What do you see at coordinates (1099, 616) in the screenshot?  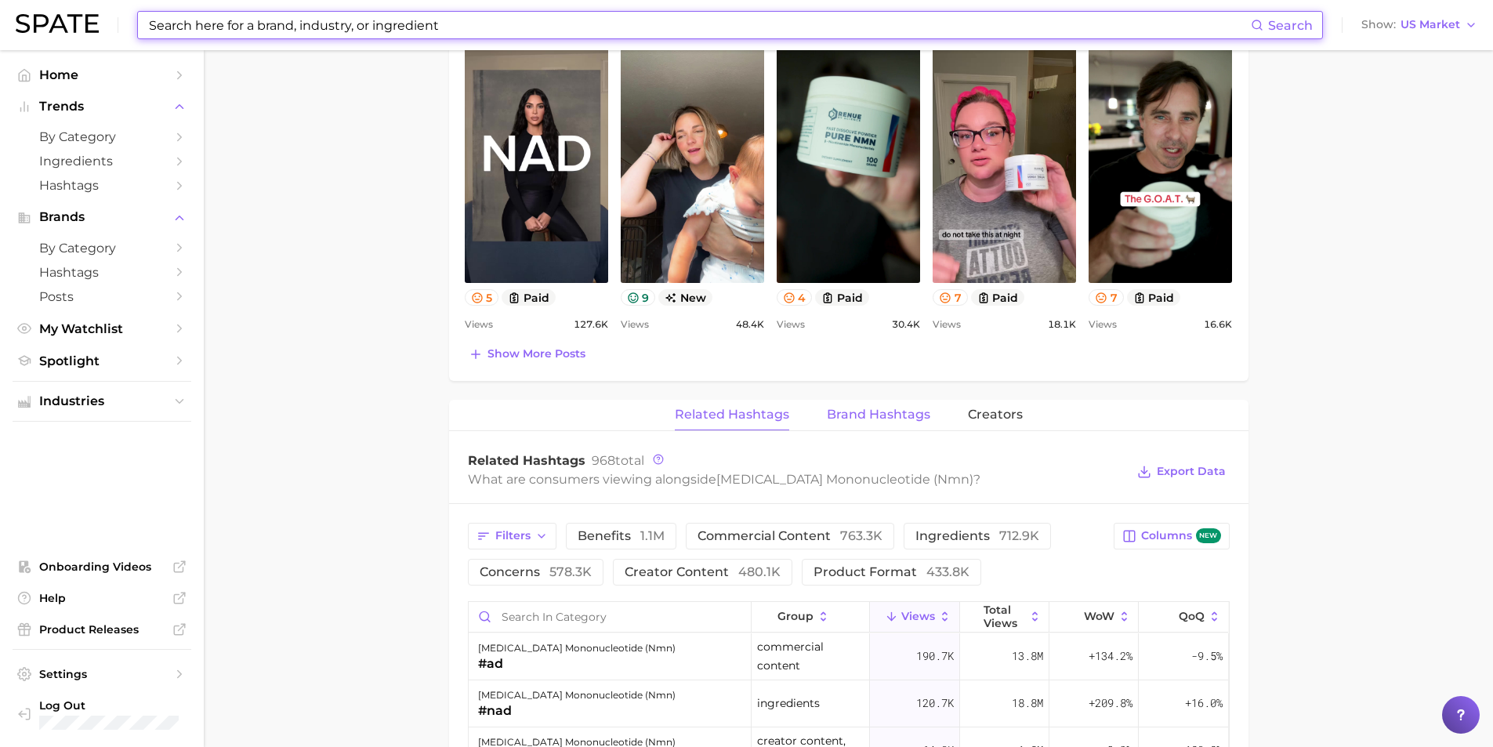 I see `span: WoW` at bounding box center [1099, 616].